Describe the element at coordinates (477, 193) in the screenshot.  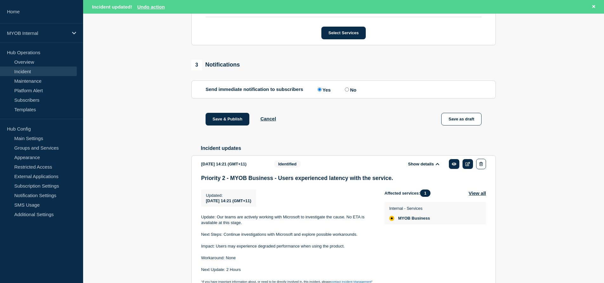
I see `button: View all` at that location.